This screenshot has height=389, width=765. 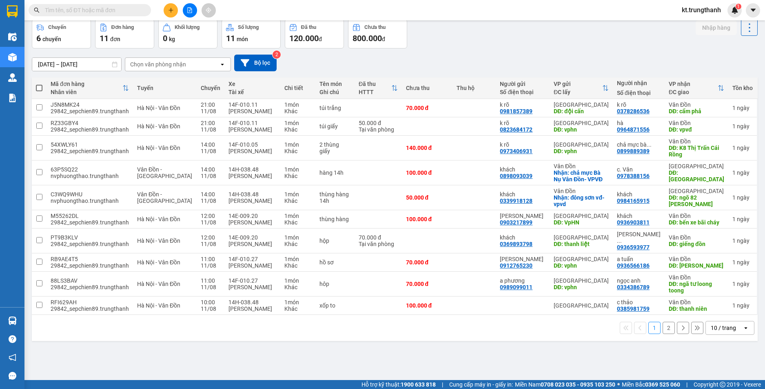 I want to click on button: Số lượng11món, so click(x=251, y=34).